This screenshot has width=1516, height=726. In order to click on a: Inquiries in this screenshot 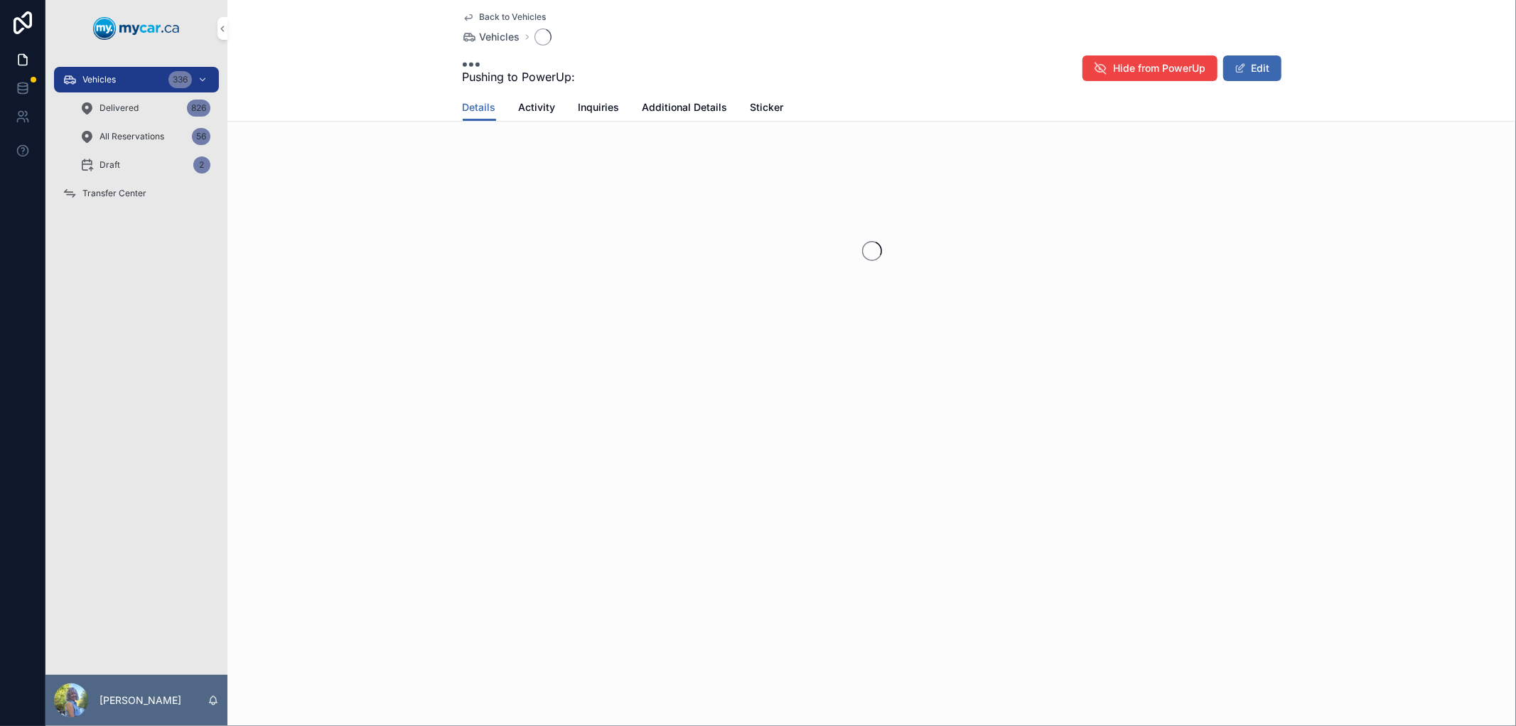, I will do `click(599, 109)`.